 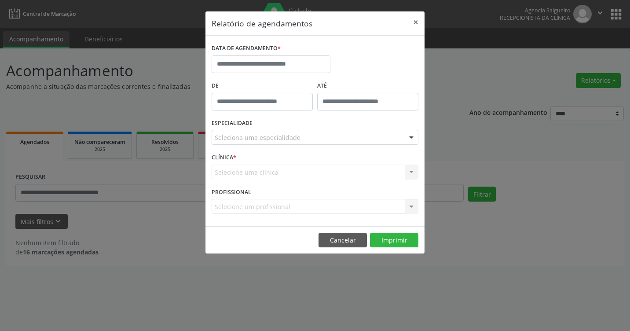 What do you see at coordinates (232, 123) in the screenshot?
I see `label: ESPECIALIDADE` at bounding box center [232, 123].